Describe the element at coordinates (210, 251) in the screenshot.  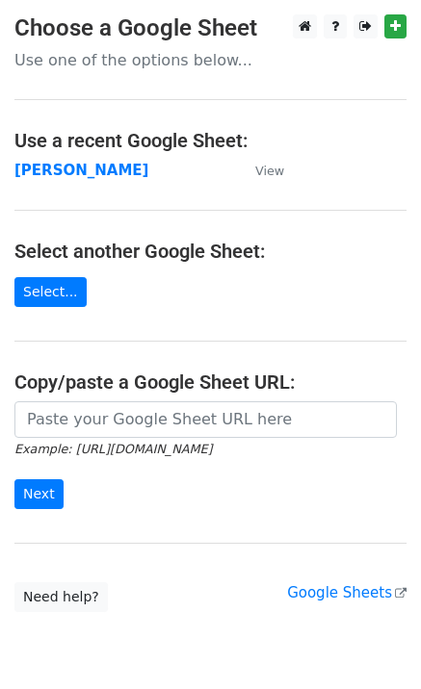
I see `h4: Select another Google Sheet:` at that location.